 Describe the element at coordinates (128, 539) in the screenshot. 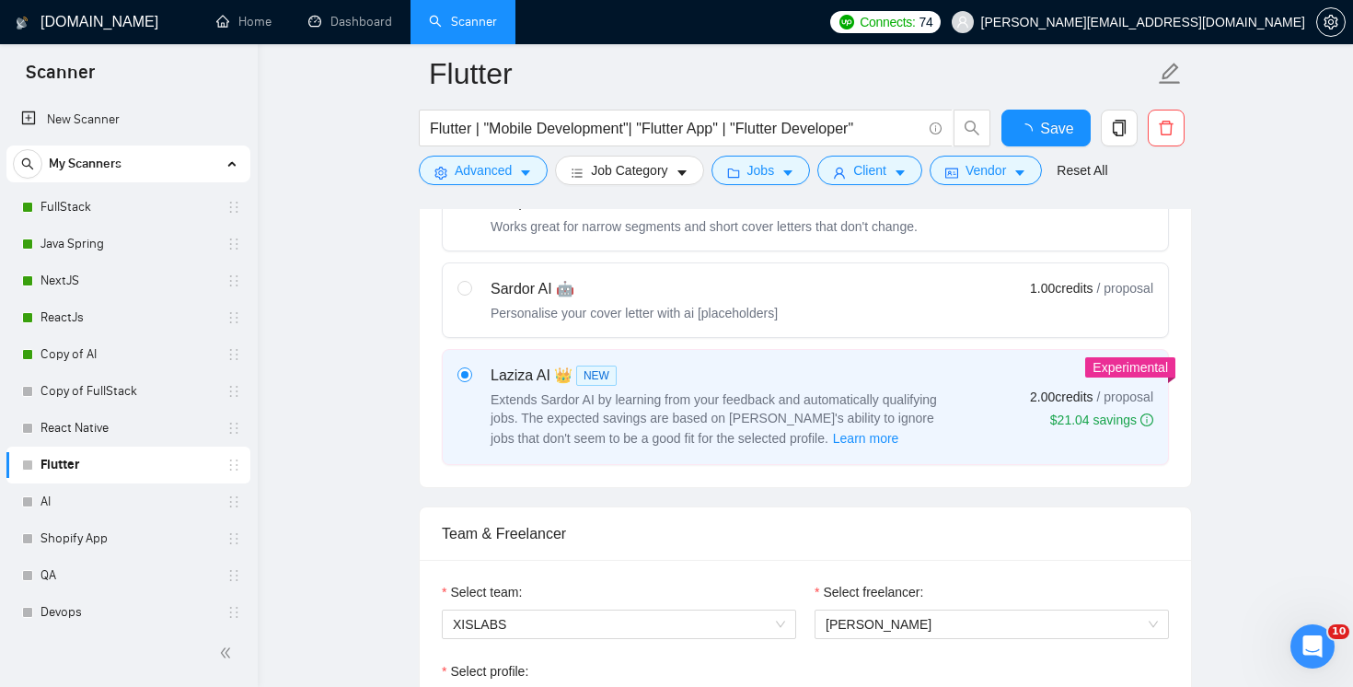

I see `a: Shopify App` at that location.